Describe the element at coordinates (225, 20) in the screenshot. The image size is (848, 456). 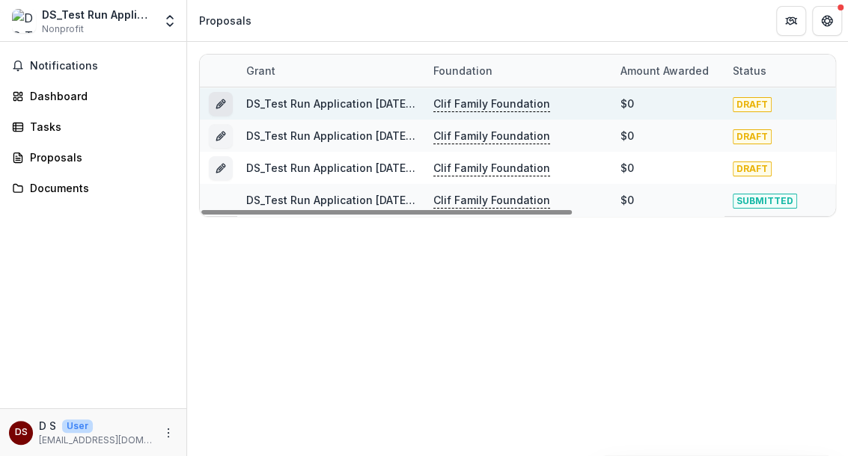
I see `nav: breadcrumb` at that location.